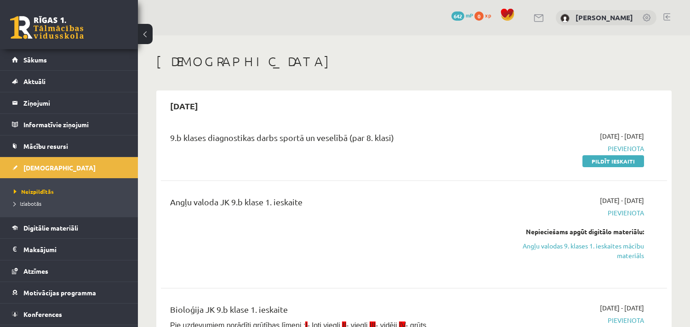  I want to click on span: Aktuāli, so click(34, 81).